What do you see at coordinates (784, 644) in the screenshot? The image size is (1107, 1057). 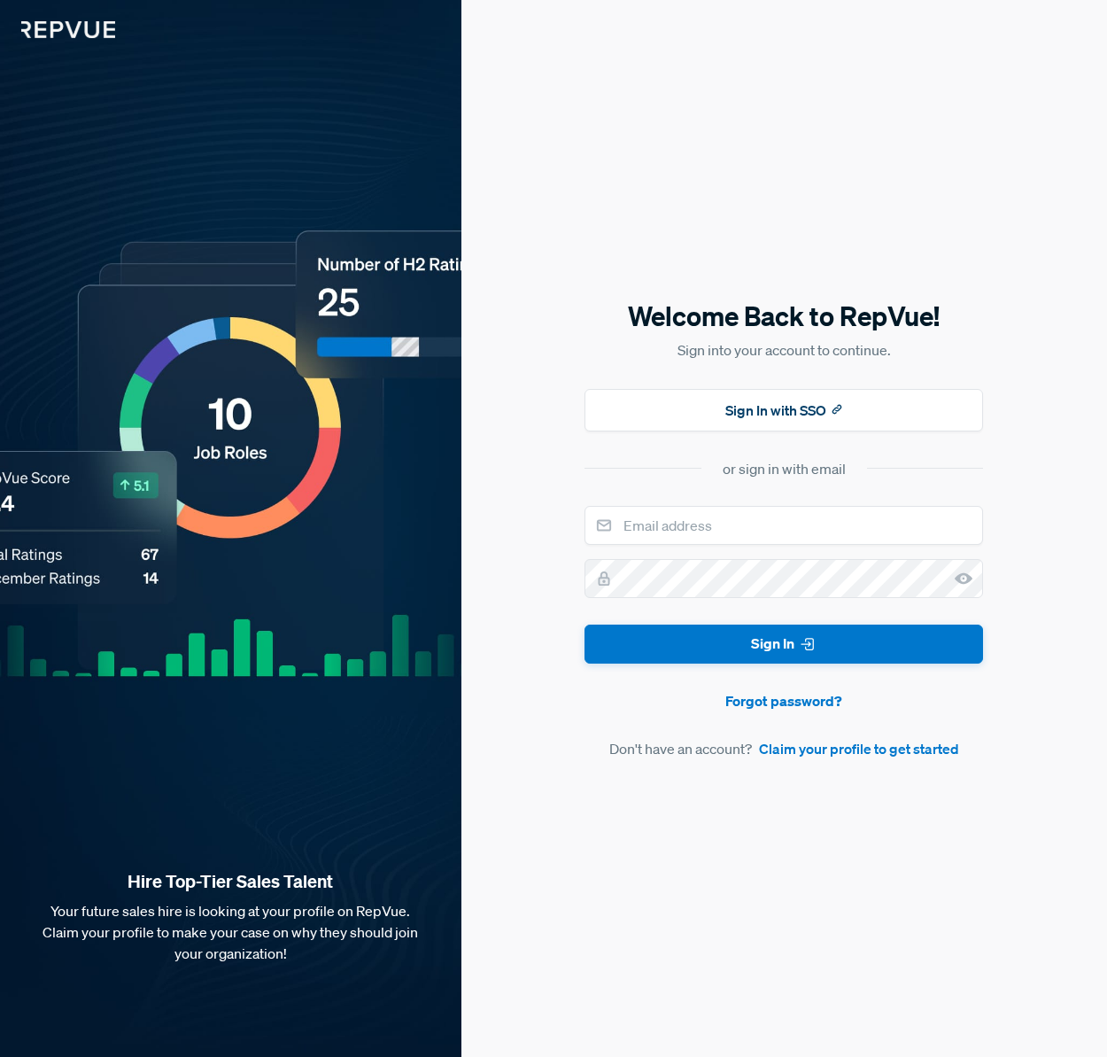 I see `button: Sign In` at bounding box center [784, 644].